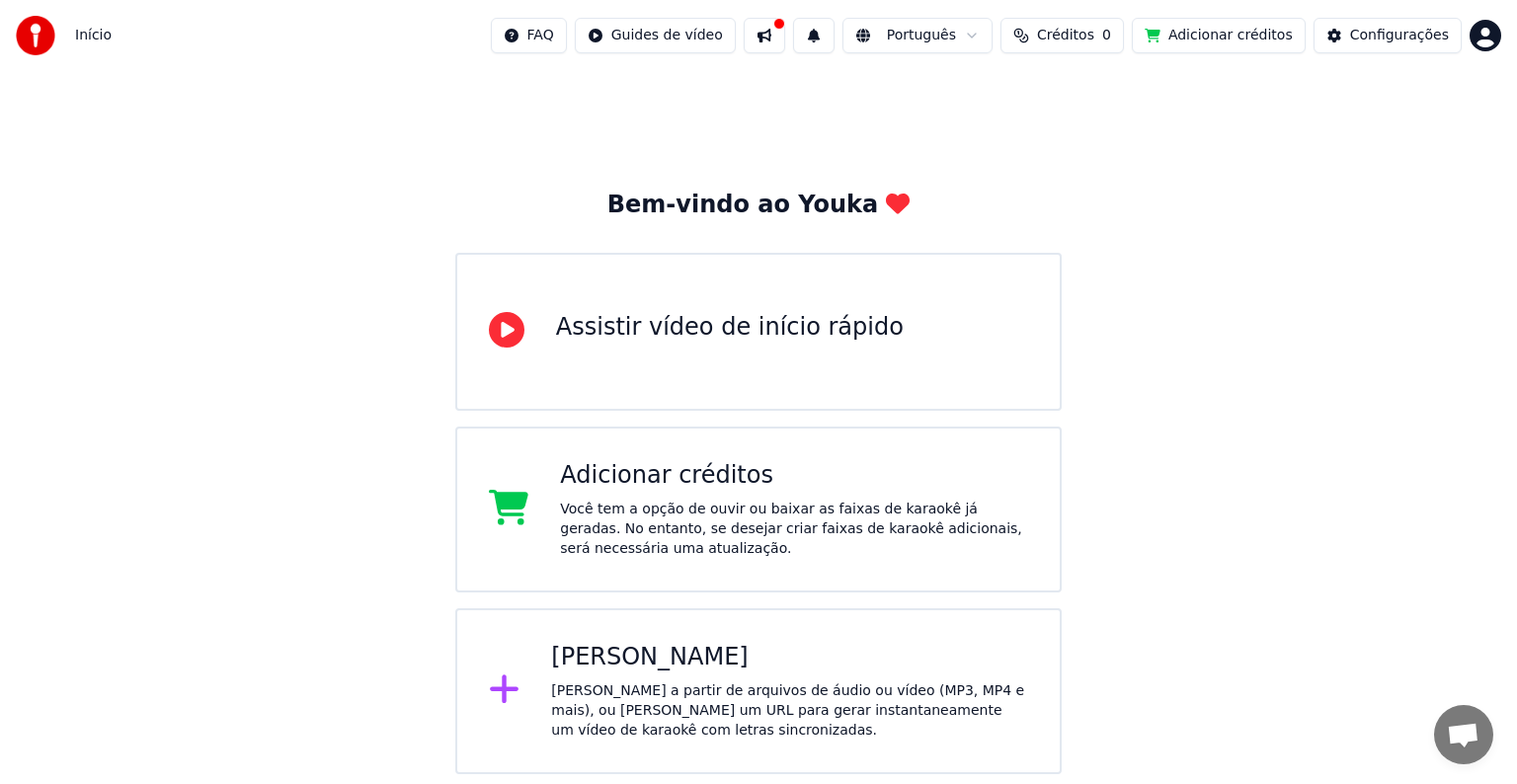 The width and height of the screenshot is (1517, 784). I want to click on div: Bem-vindo ao Youka, so click(758, 205).